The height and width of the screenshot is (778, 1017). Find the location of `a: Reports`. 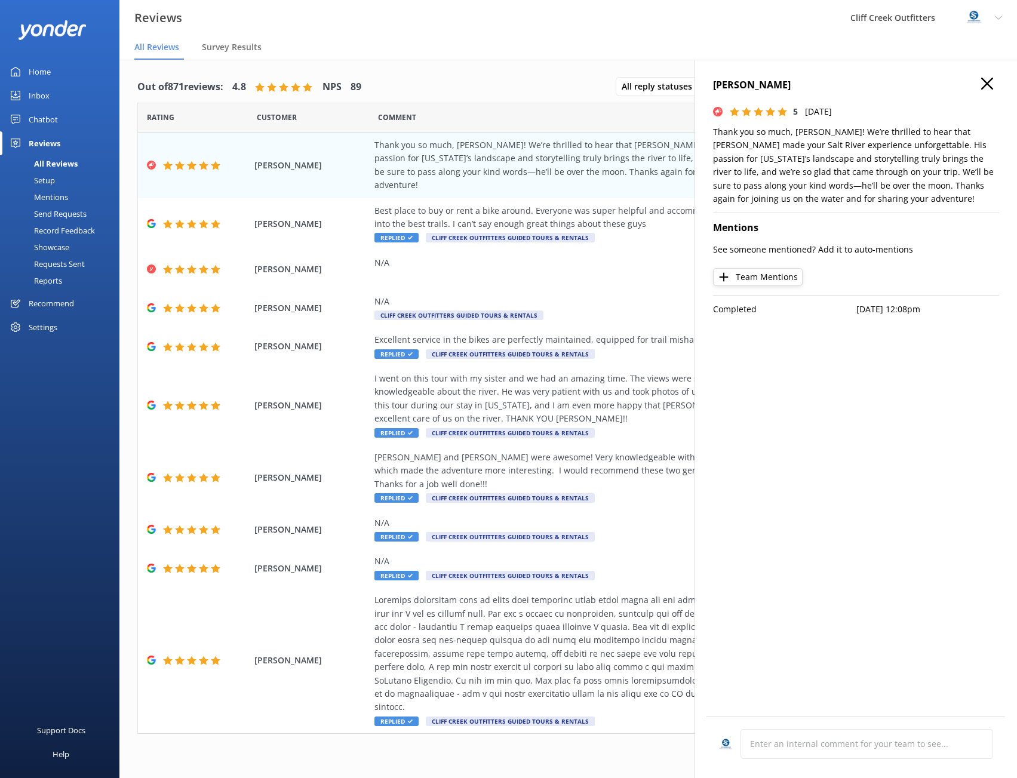

a: Reports is located at coordinates (63, 281).